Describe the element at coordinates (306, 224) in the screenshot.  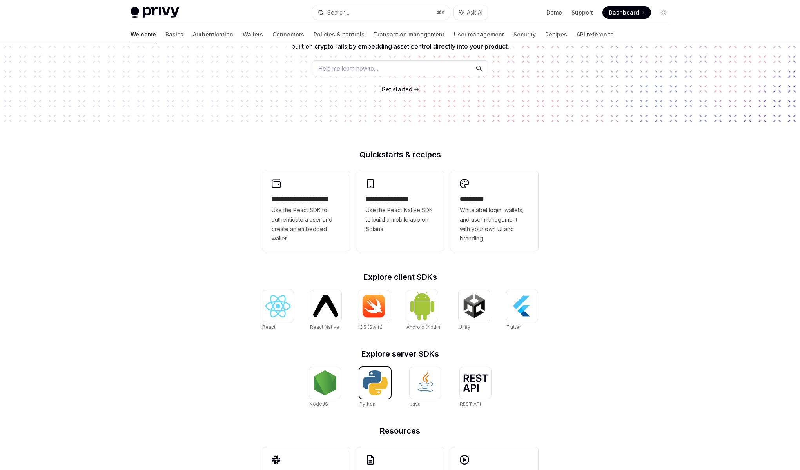
I see `span: Use the React SDK to authenticate a user and create an embedded wallet.` at that location.